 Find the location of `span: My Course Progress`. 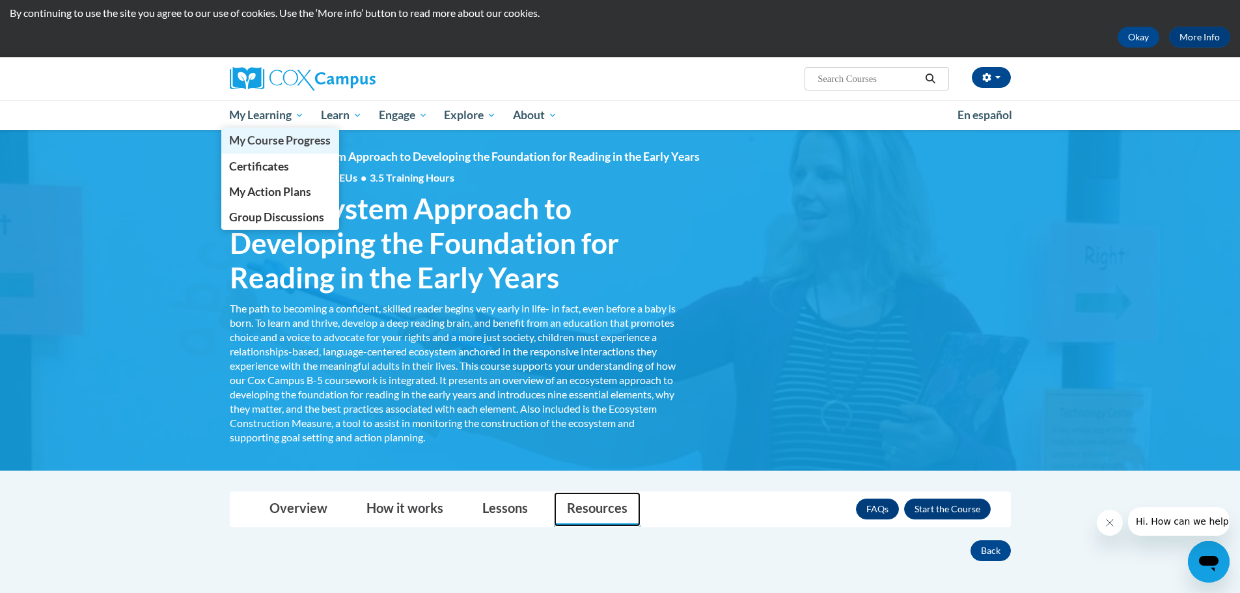

span: My Course Progress is located at coordinates (280, 140).